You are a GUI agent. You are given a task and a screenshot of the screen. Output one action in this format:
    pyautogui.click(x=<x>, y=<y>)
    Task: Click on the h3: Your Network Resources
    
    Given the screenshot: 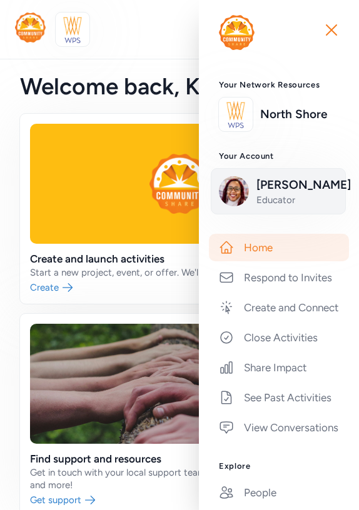 What is the action you would take?
    pyautogui.click(x=279, y=85)
    